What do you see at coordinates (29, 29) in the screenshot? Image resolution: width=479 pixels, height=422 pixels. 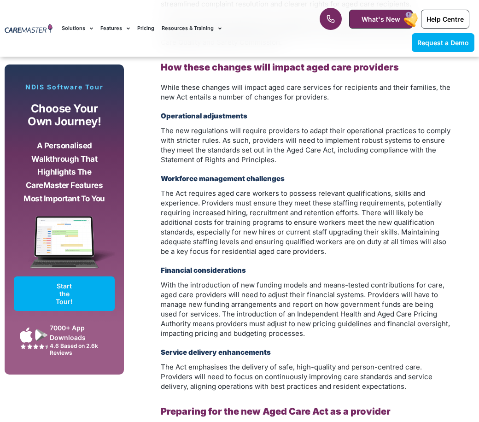 I see `img: CareMaster Logo` at bounding box center [29, 29].